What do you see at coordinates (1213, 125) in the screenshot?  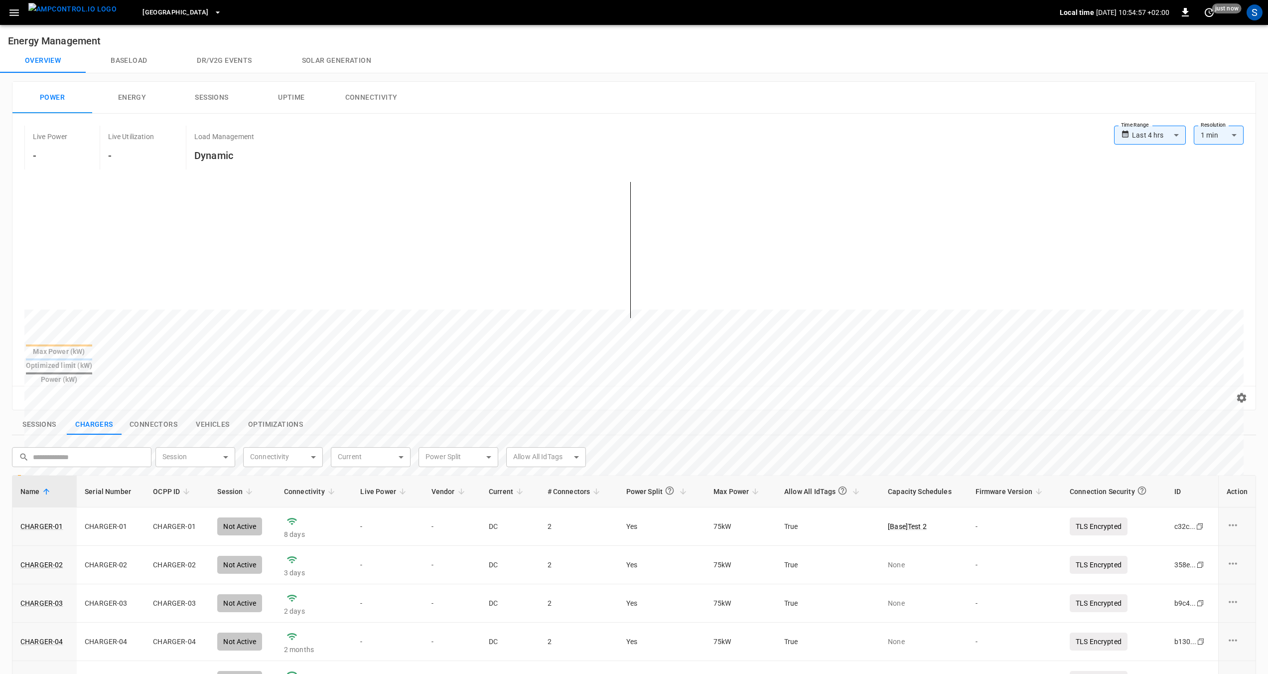 I see `label: Resolution` at bounding box center [1213, 125].